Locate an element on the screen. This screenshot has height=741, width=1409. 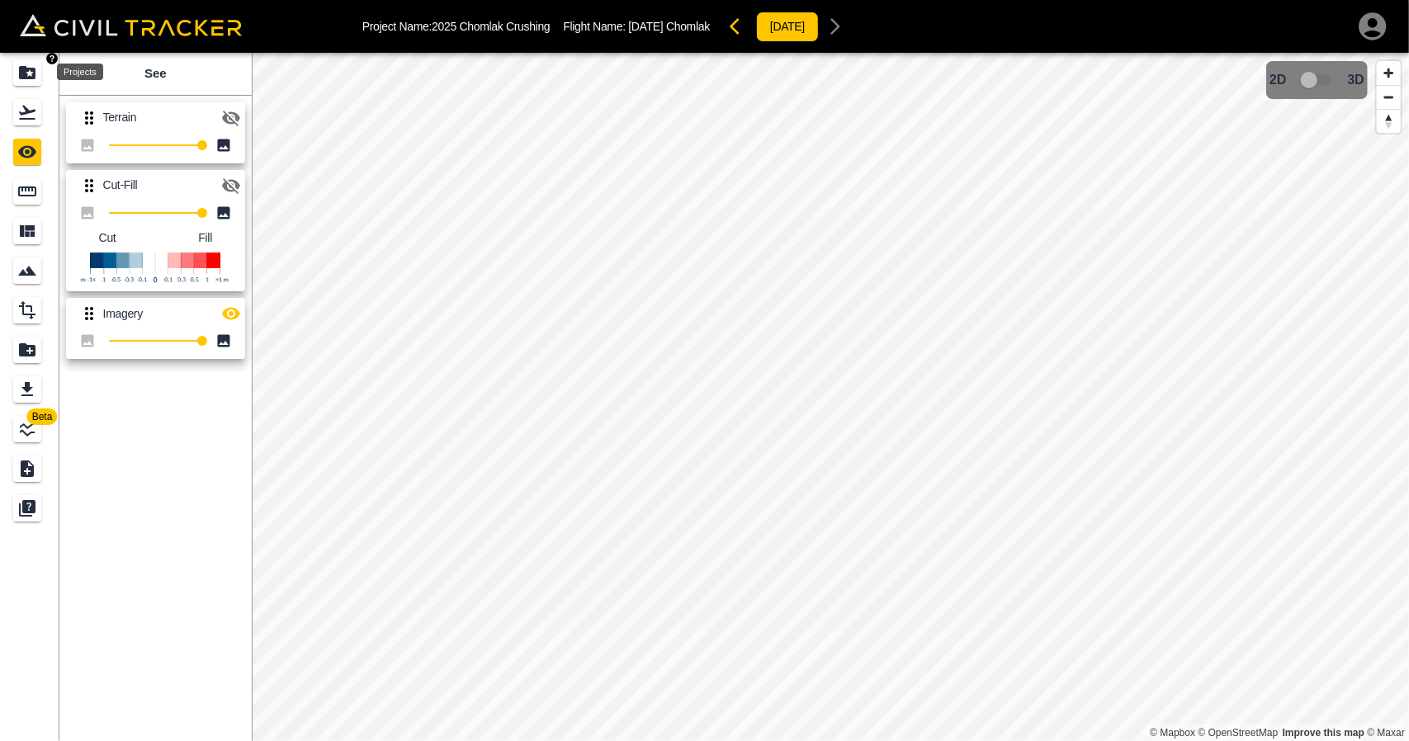
a: Maxar is located at coordinates (1386, 733).